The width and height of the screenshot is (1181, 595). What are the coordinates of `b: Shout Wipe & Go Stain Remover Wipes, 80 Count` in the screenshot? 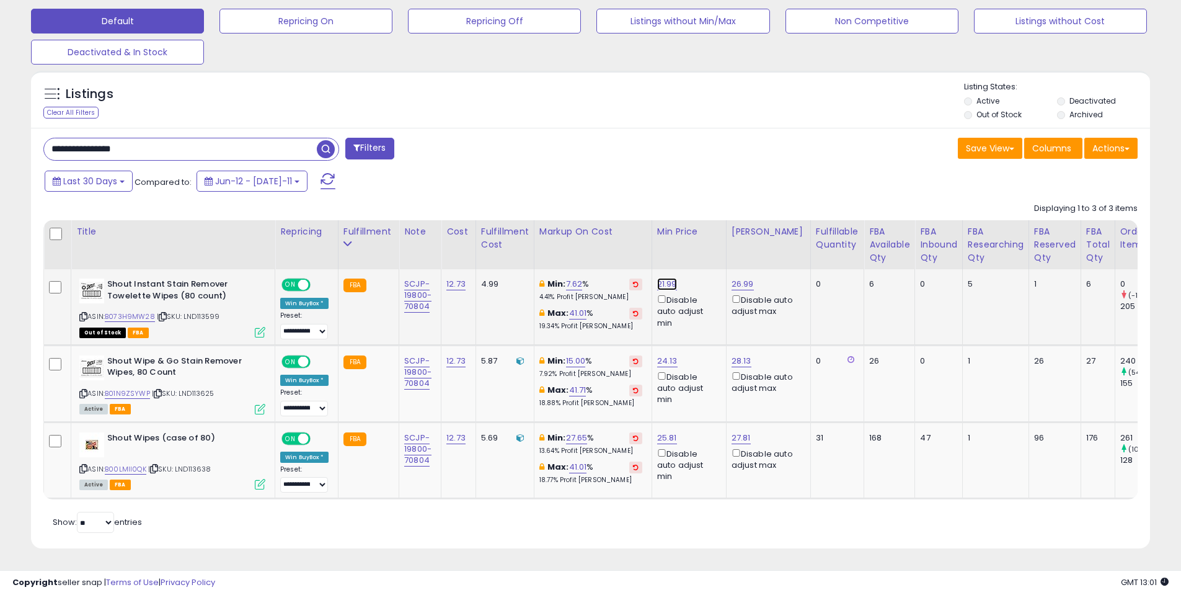 It's located at (182, 368).